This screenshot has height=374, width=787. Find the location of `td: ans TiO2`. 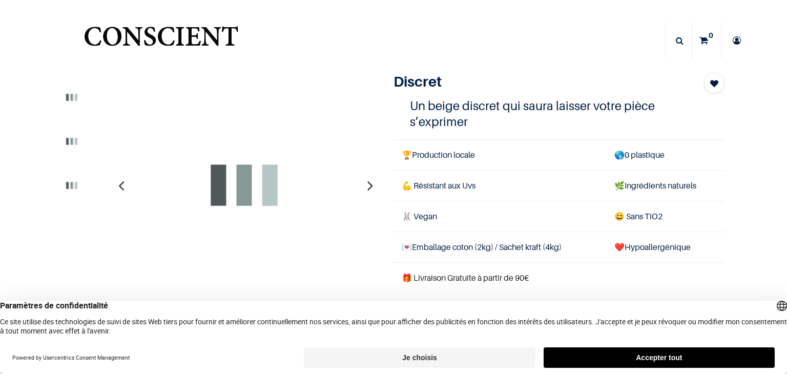

td: ans TiO2 is located at coordinates (665, 216).